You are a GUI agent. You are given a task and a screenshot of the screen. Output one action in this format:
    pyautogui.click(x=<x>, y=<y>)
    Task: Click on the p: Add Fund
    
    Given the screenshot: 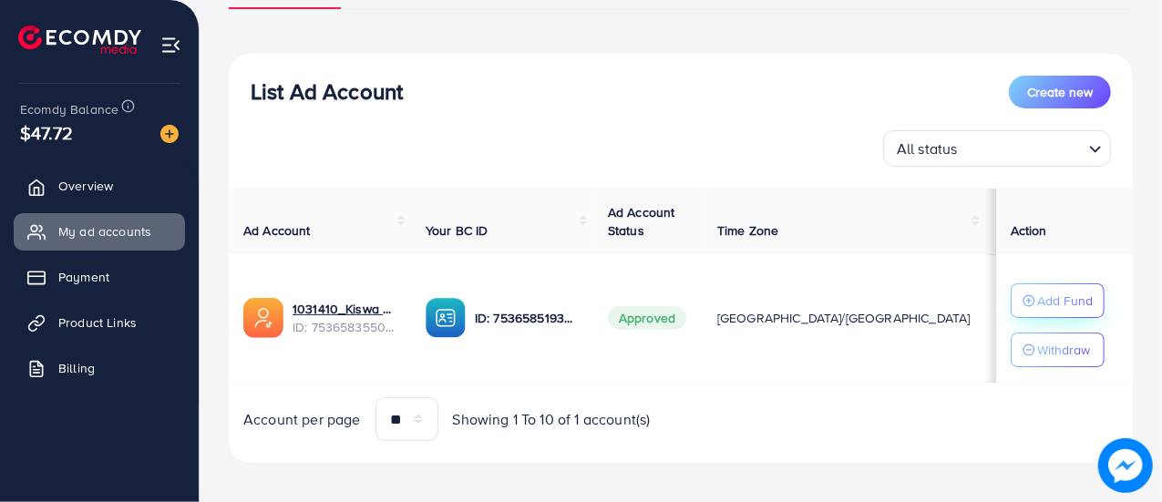 What is the action you would take?
    pyautogui.click(x=1064, y=301)
    